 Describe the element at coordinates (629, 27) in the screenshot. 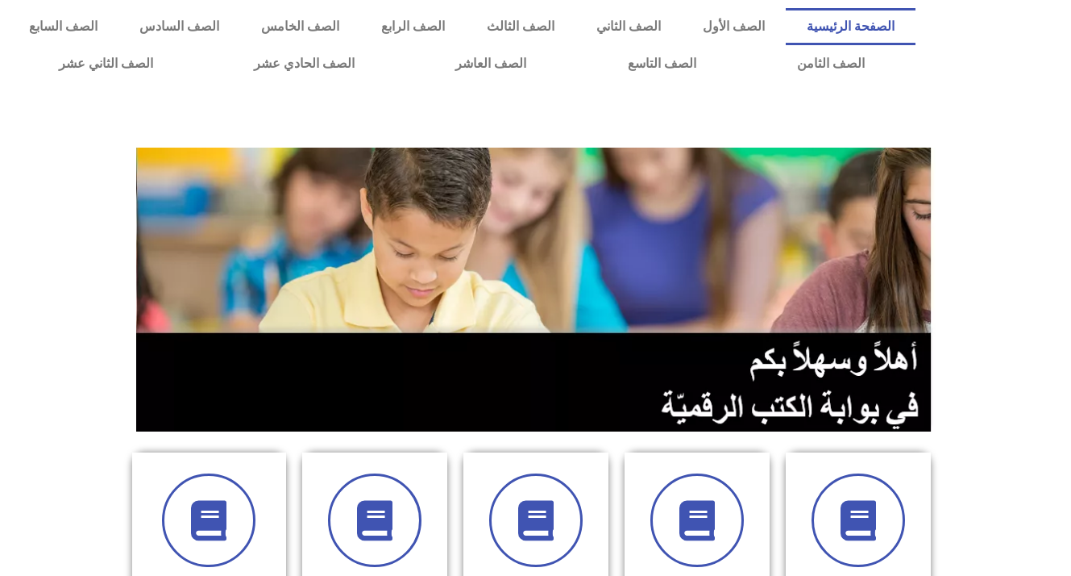

I see `a: الصف الثاني` at that location.